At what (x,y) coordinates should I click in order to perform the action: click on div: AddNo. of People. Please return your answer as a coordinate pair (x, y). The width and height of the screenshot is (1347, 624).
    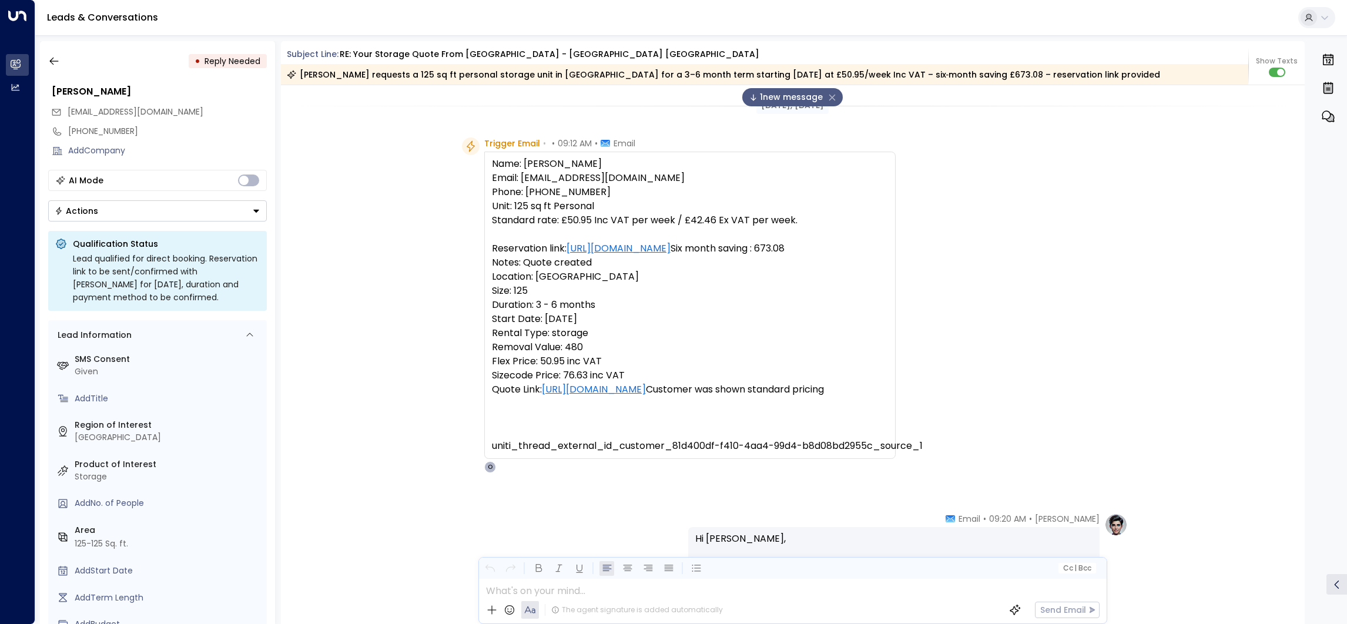
    Looking at the image, I should click on (168, 503).